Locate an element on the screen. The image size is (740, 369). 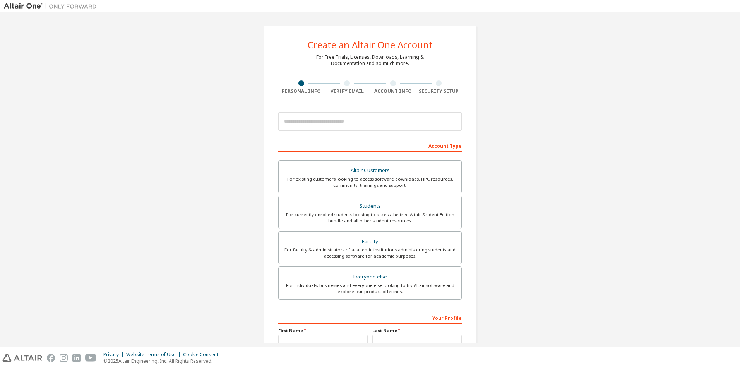
div: Cookie Consent is located at coordinates (203, 355).